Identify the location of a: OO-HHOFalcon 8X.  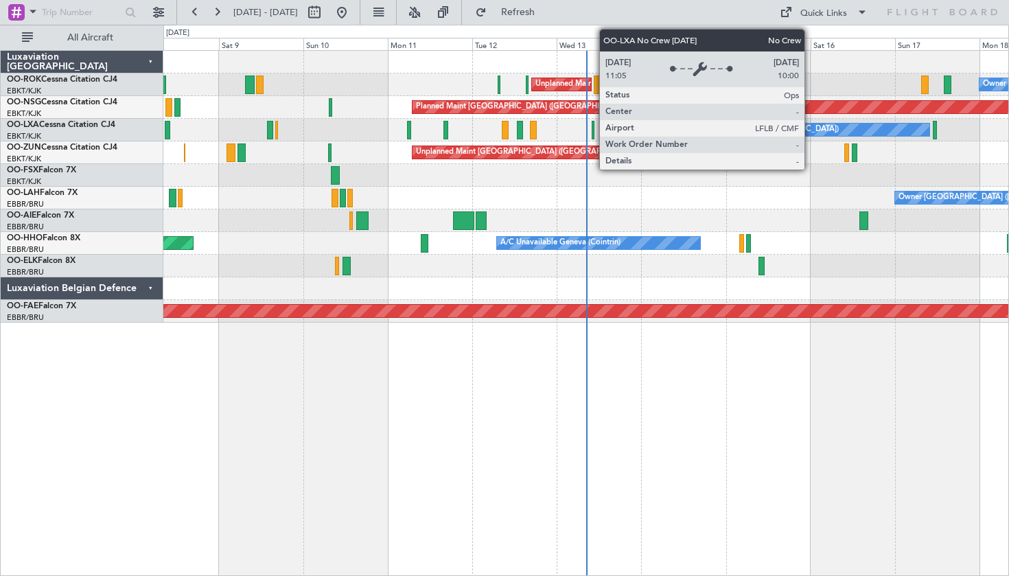
(43, 238).